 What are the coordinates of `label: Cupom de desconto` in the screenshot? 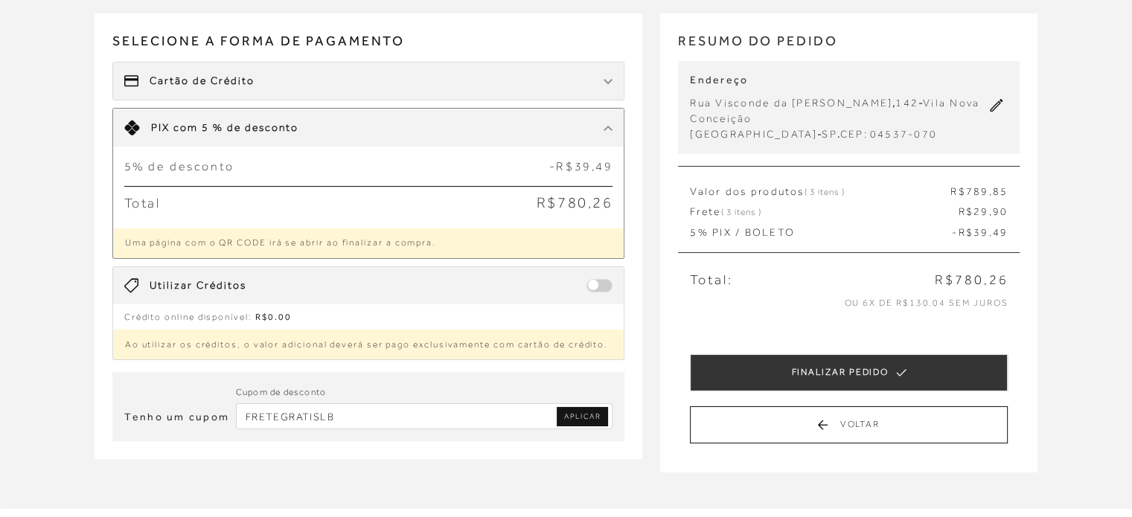 It's located at (281, 392).